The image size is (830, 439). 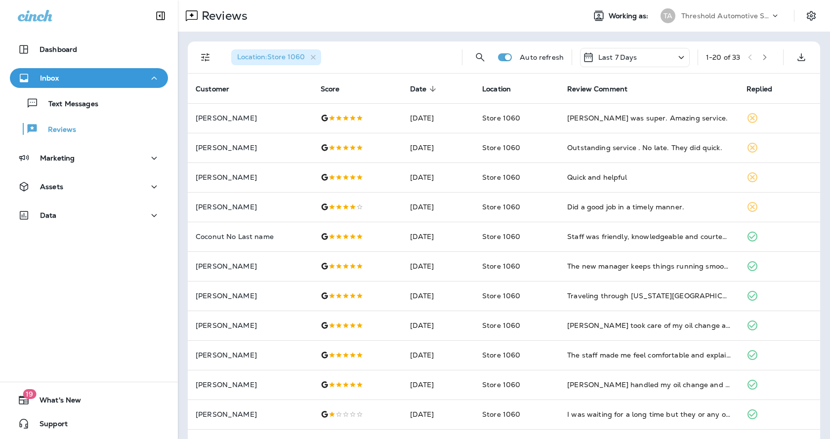 I want to click on button: Reviews, so click(x=89, y=129).